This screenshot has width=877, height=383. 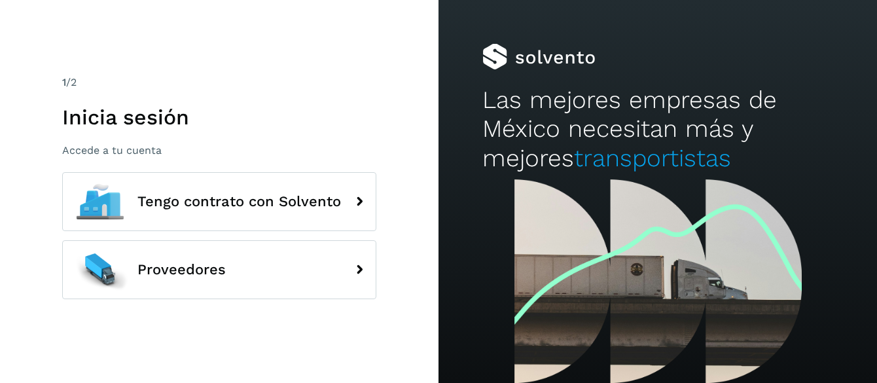 I want to click on button: Proveedores, so click(x=219, y=270).